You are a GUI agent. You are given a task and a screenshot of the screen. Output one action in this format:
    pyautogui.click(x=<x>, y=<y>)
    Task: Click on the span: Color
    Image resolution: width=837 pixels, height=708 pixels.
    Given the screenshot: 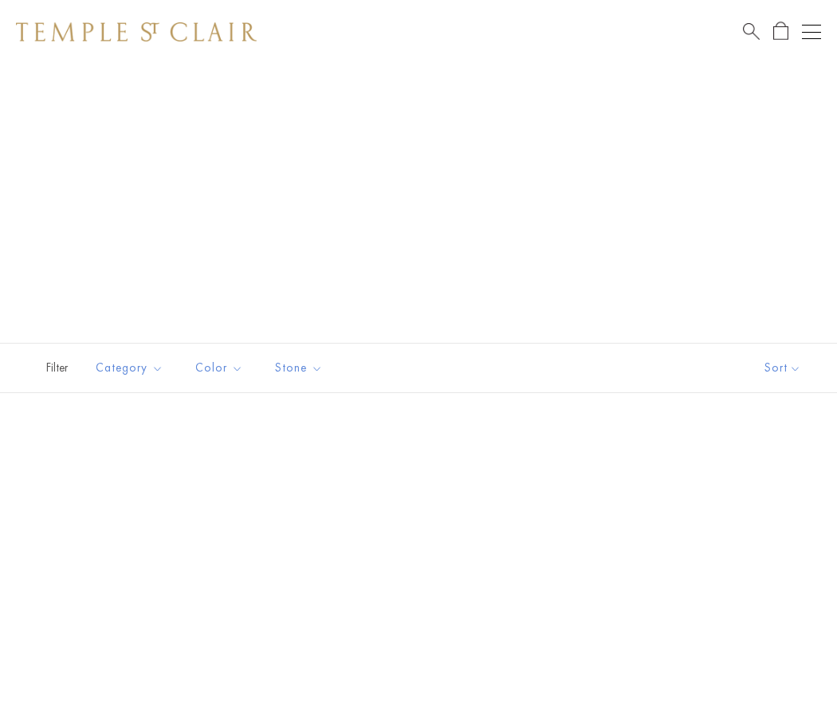 What is the action you would take?
    pyautogui.click(x=221, y=368)
    